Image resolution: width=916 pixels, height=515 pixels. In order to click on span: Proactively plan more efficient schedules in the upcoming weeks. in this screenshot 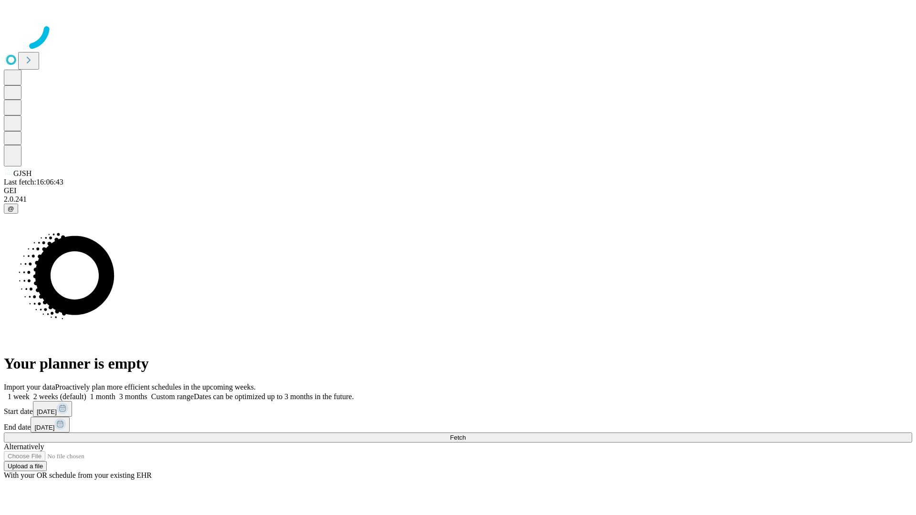, I will do `click(156, 387)`.